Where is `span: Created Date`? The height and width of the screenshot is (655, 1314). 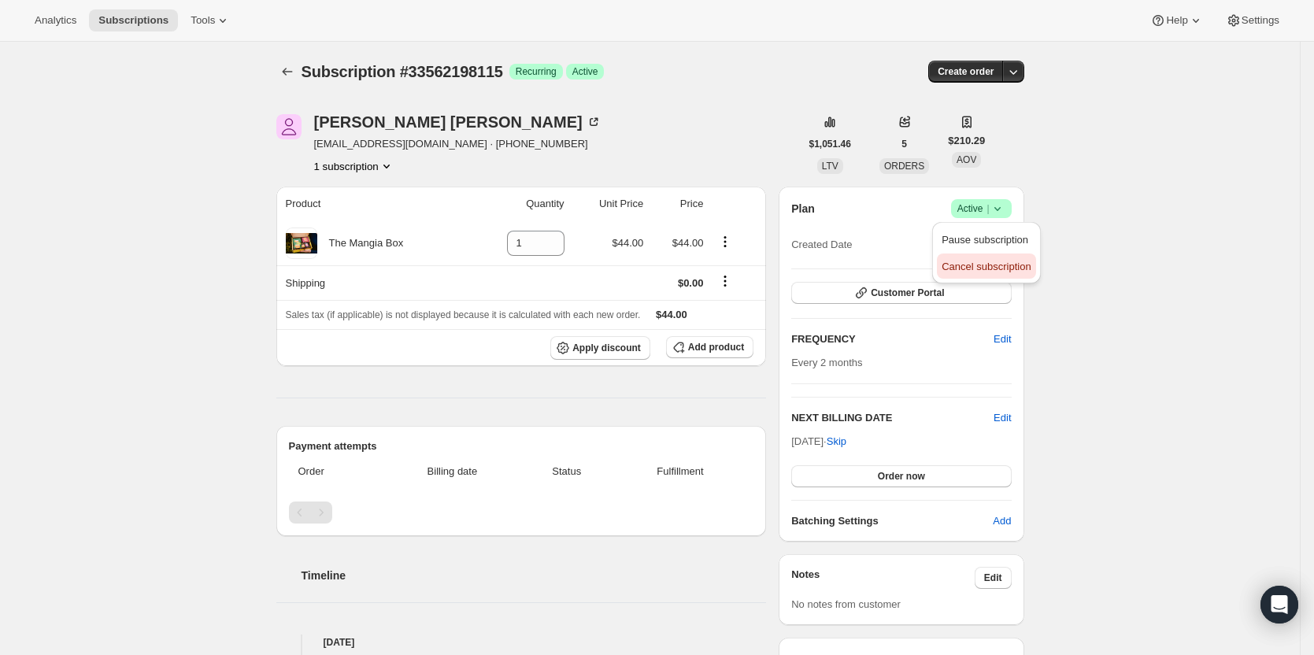 span: Created Date is located at coordinates (821, 245).